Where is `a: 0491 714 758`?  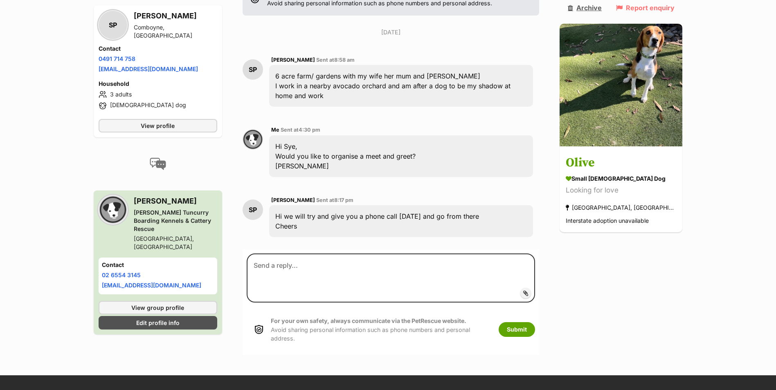 a: 0491 714 758 is located at coordinates (117, 58).